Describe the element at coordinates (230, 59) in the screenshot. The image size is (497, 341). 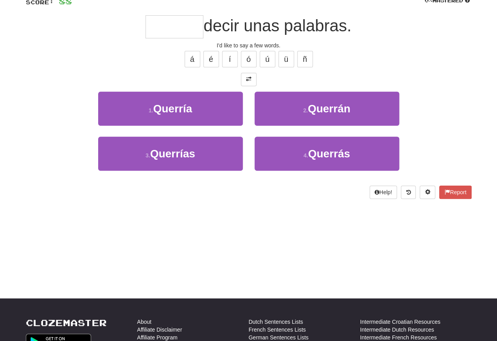
I see `button: í` at that location.